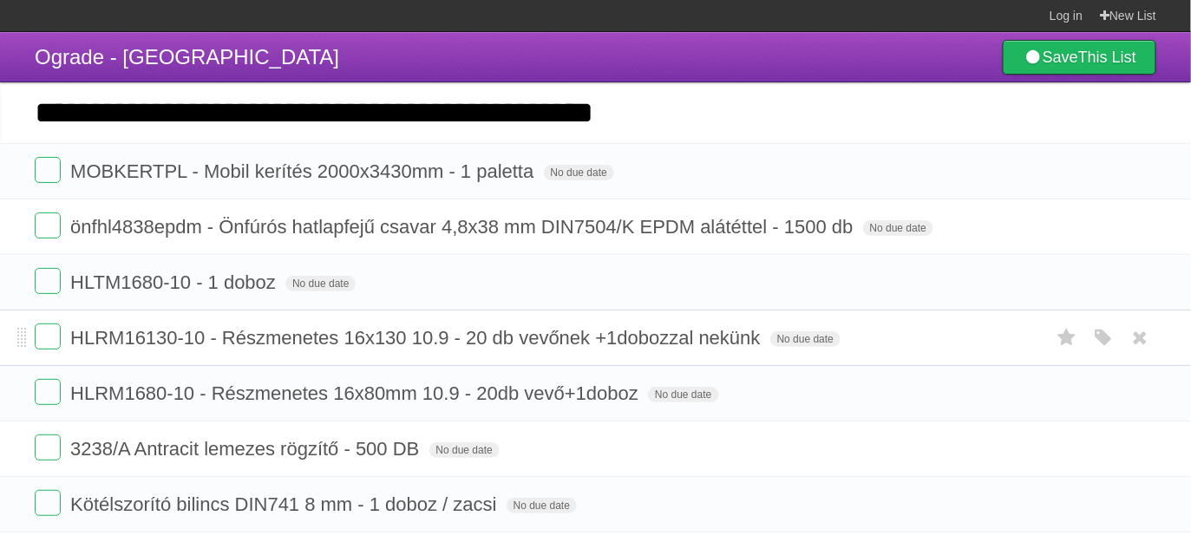 This screenshot has width=1191, height=542. What do you see at coordinates (285, 504) in the screenshot?
I see `span: Kötélszorító bilincs DIN741 8 mm - 1 doboz / zacsi` at bounding box center [285, 504].